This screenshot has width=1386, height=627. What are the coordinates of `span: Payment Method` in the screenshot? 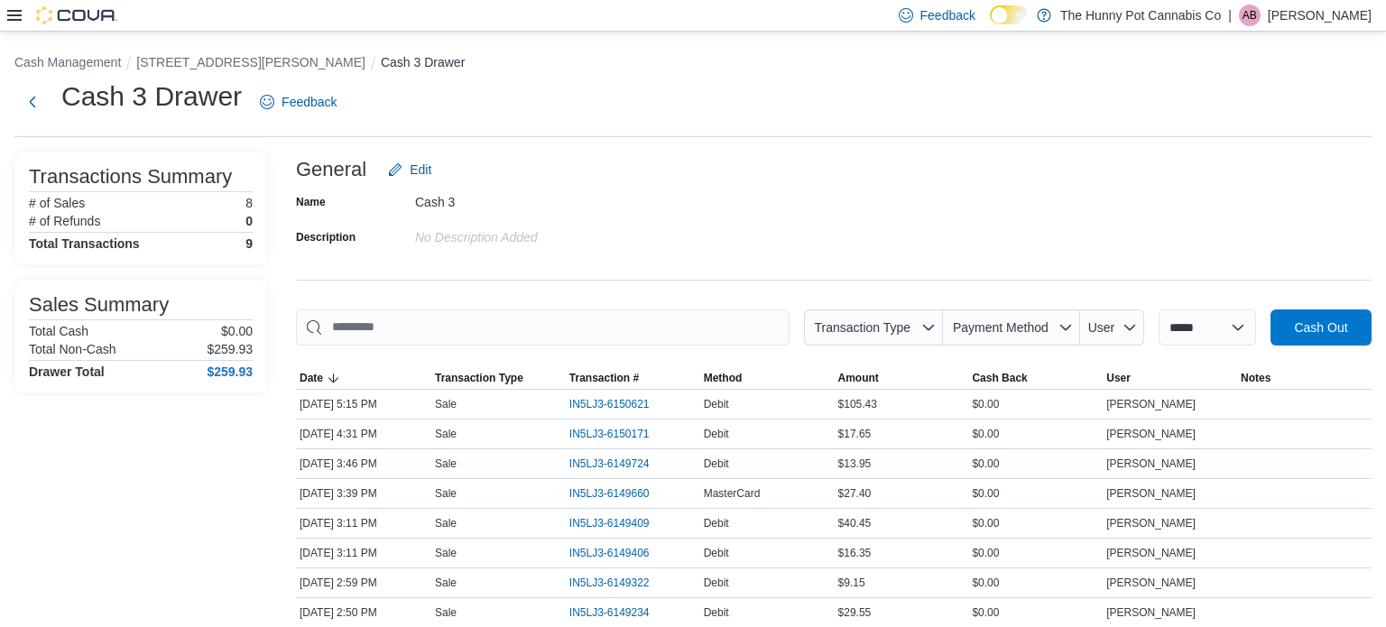 It's located at (1000, 327).